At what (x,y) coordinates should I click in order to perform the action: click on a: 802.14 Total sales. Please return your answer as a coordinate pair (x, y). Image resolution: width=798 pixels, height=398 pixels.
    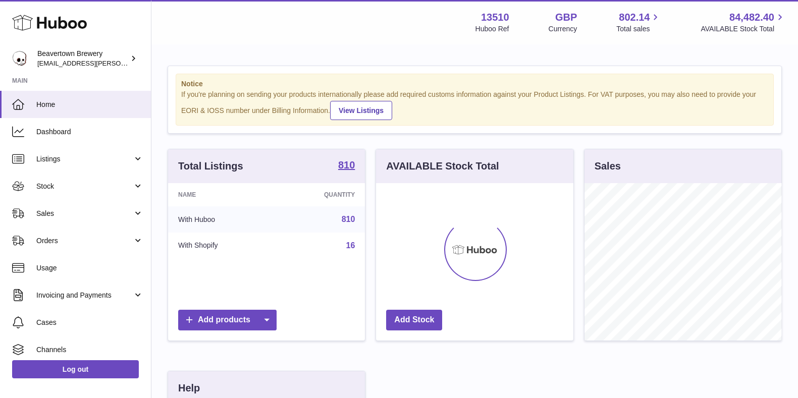
    Looking at the image, I should click on (639, 22).